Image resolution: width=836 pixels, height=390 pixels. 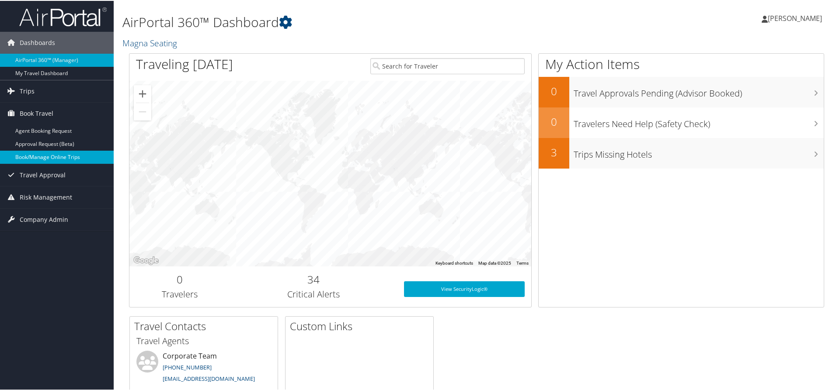 I want to click on span: Company Admin, so click(x=44, y=219).